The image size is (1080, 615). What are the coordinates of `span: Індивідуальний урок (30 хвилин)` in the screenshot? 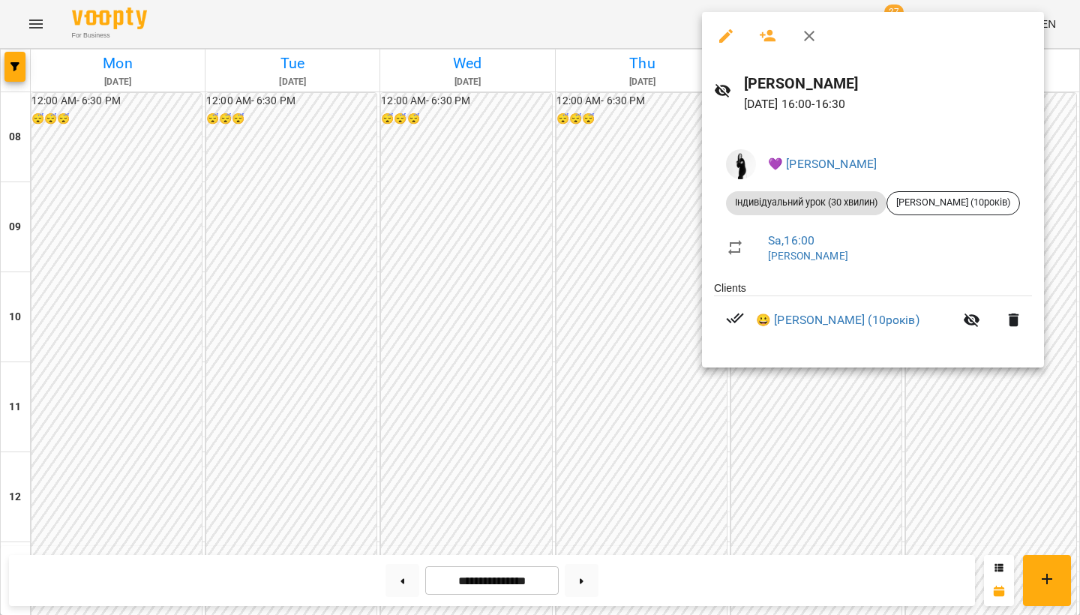 It's located at (806, 202).